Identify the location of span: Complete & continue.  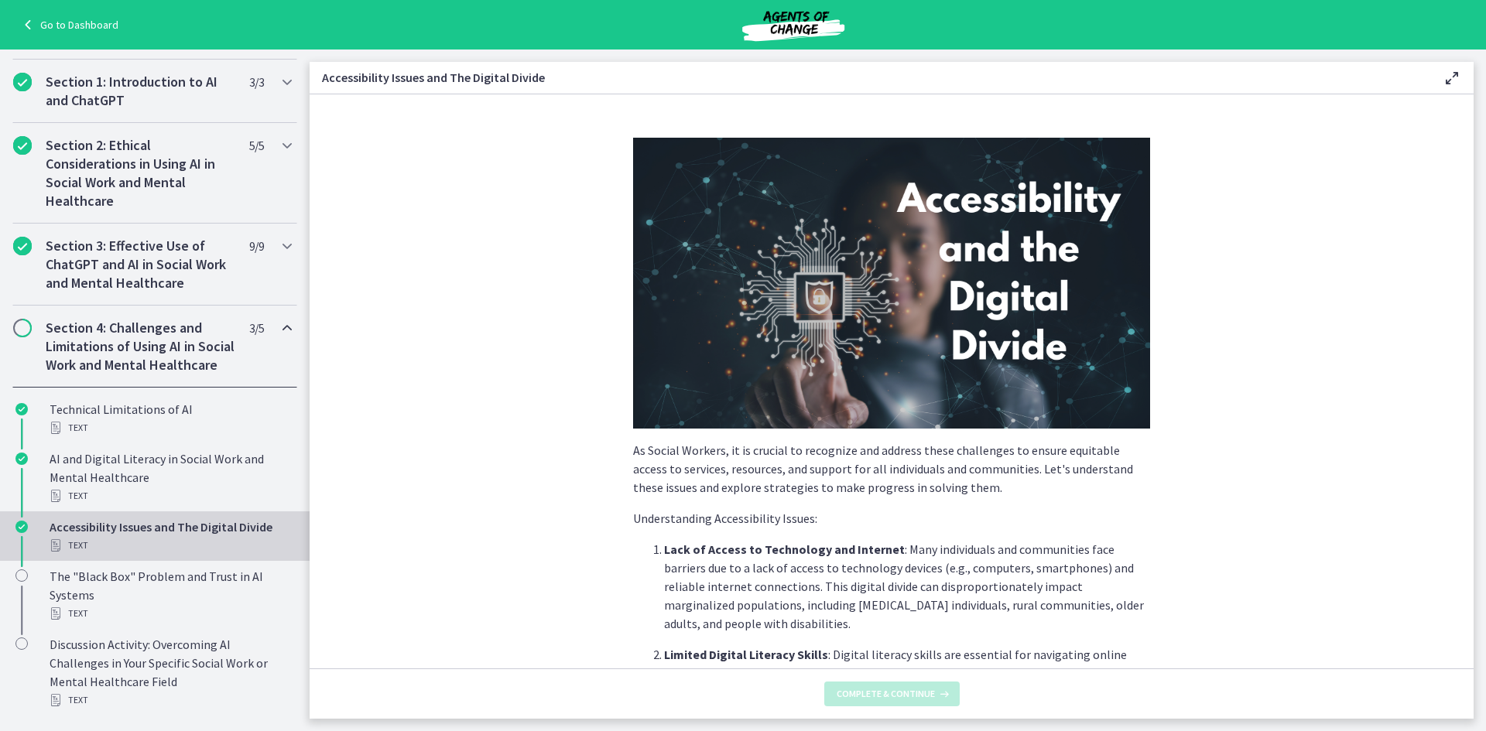
(885, 694).